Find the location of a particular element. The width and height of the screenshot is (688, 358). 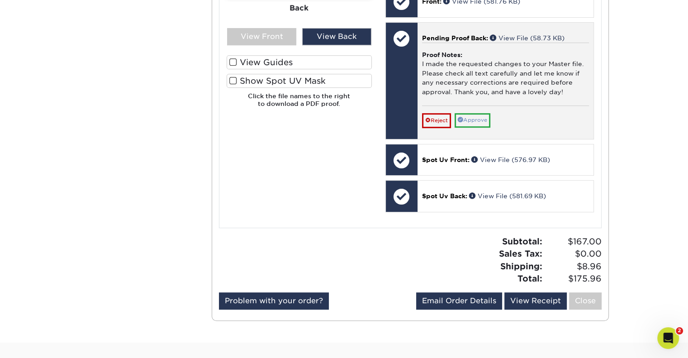

strong: Total: is located at coordinates (530, 278).